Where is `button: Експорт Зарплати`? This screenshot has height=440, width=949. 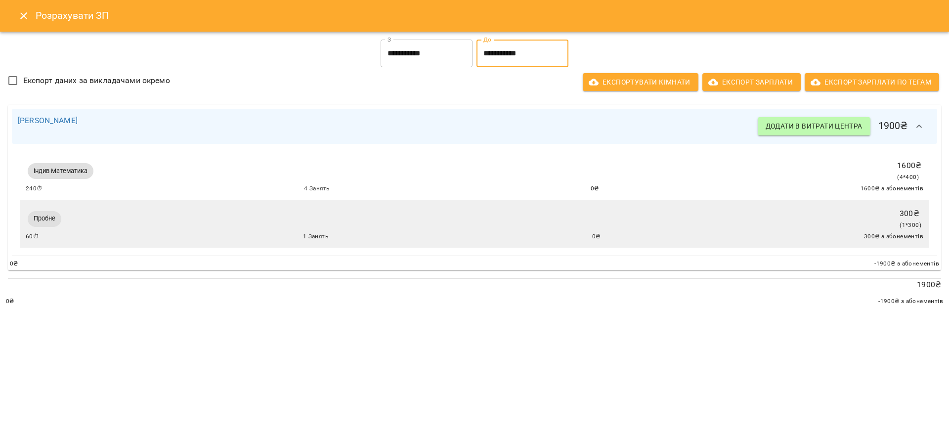
button: Експорт Зарплати is located at coordinates (751, 82).